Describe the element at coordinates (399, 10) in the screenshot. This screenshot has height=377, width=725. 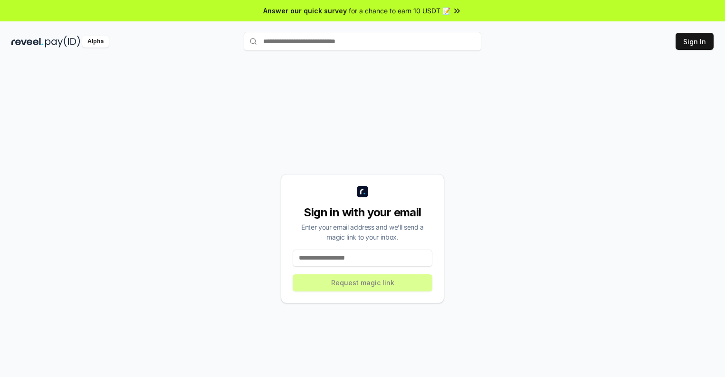
I see `span: for a chance to earn 10 USDT 📝` at that location.